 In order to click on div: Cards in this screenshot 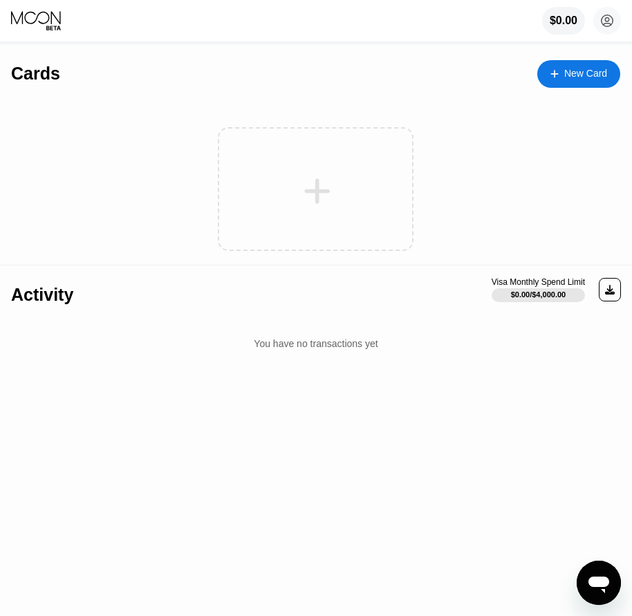, I will do `click(35, 73)`.